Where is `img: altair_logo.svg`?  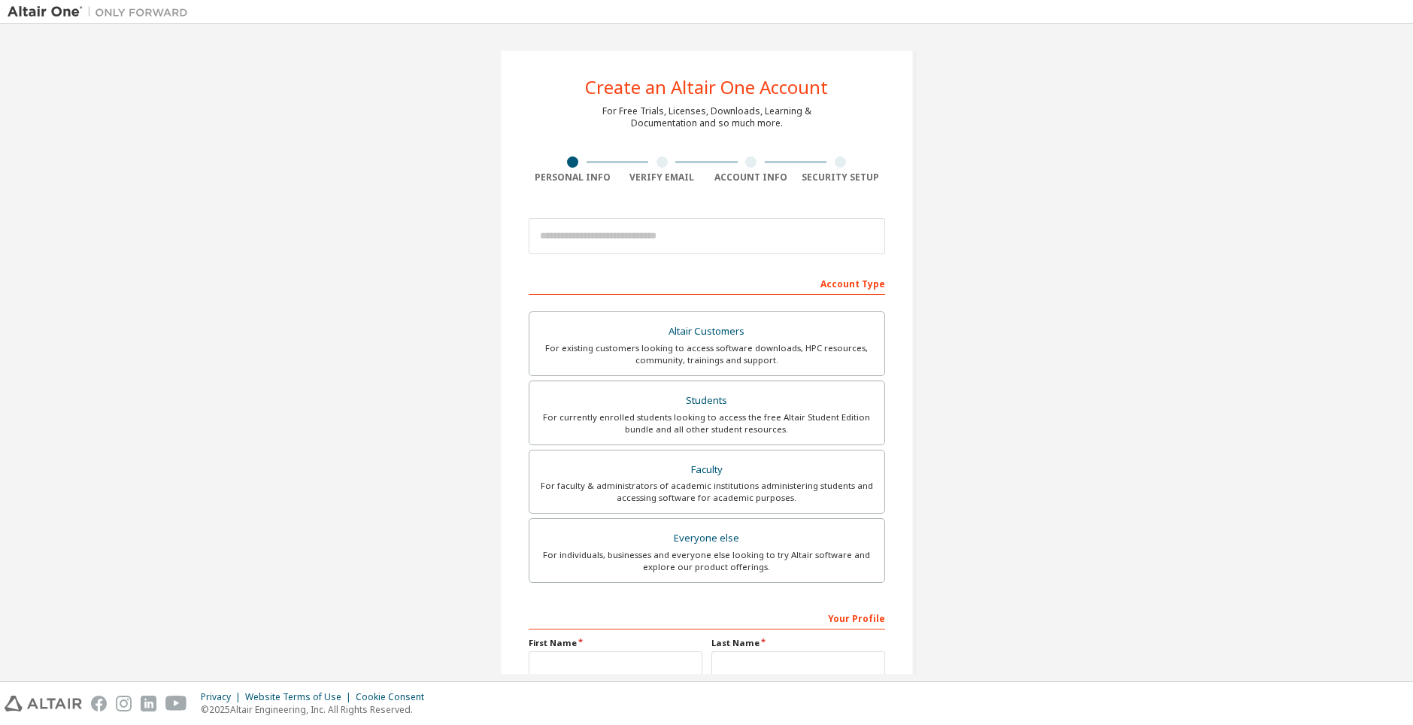
img: altair_logo.svg is located at coordinates (43, 703).